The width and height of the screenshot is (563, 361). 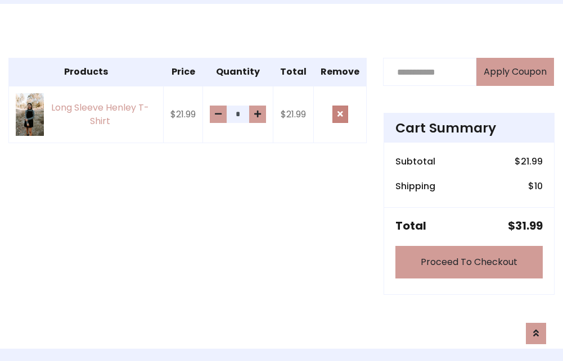 What do you see at coordinates (86, 114) in the screenshot?
I see `a: Long Sleeve Henley T-Shirt` at bounding box center [86, 114].